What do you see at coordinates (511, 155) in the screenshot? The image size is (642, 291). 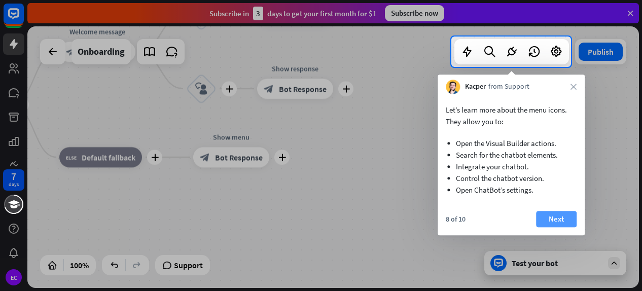 I see `li: Search for the chatbot elements.` at bounding box center [511, 155].